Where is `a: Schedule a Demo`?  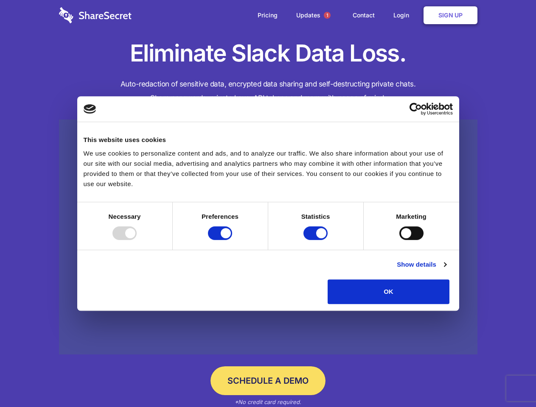
a: Schedule a Demo is located at coordinates (268, 381).